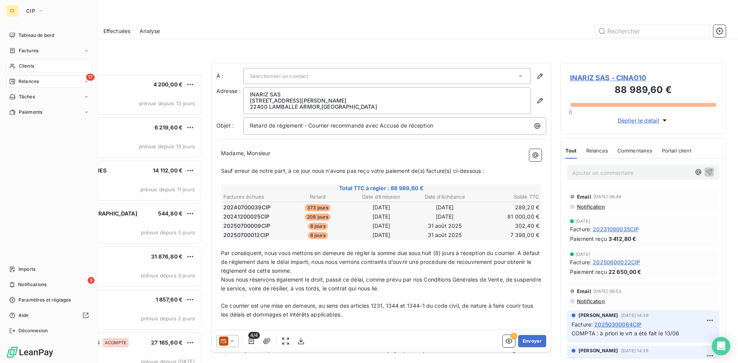 The width and height of the screenshot is (738, 363). What do you see at coordinates (378, 310) in the screenshot?
I see `span: Ce courrier est une mise en demeure, au sens des articles 1231, 1344 et 1344-1 du code civil, de ...` at bounding box center [378, 310].